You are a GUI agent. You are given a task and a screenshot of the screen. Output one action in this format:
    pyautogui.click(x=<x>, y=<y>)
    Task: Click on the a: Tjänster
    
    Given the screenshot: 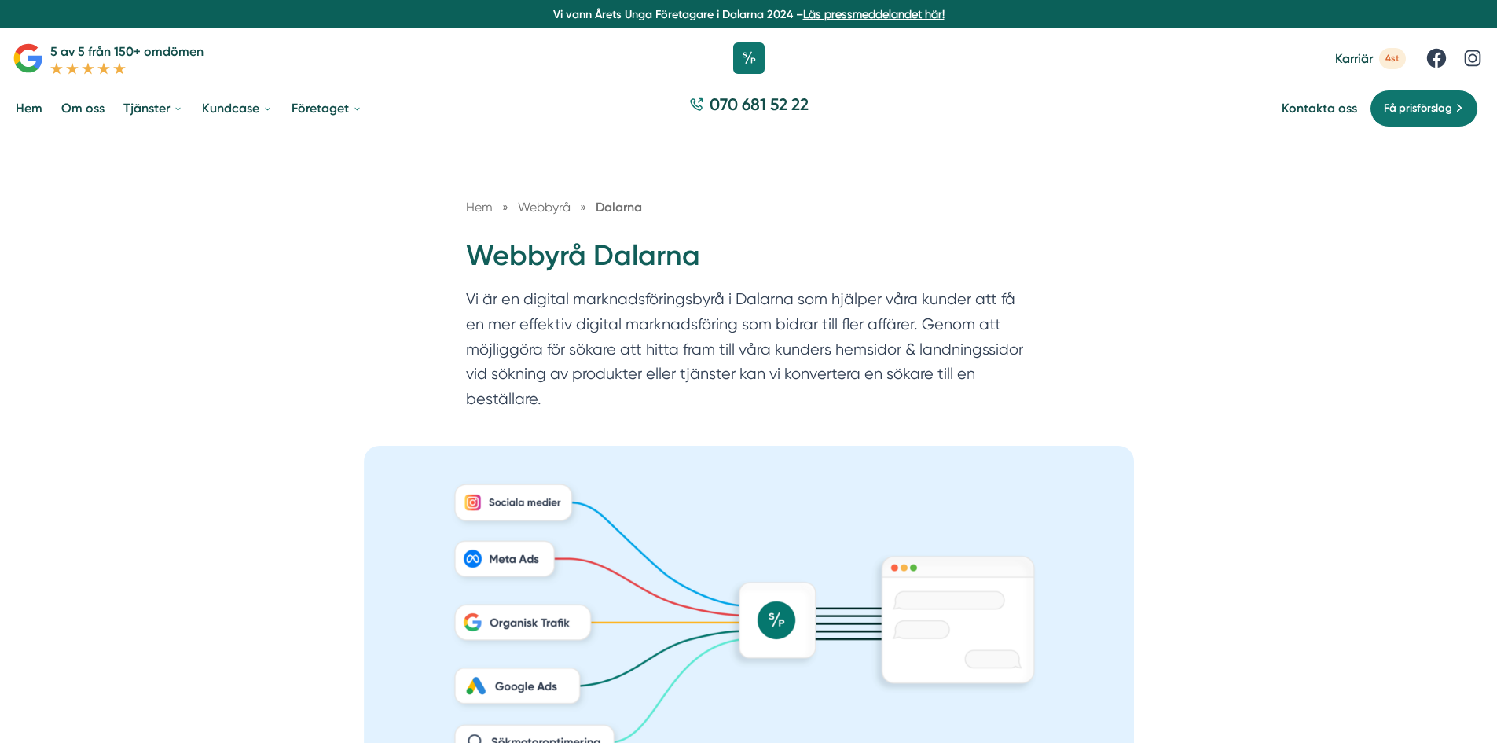 What is the action you would take?
    pyautogui.click(x=153, y=108)
    